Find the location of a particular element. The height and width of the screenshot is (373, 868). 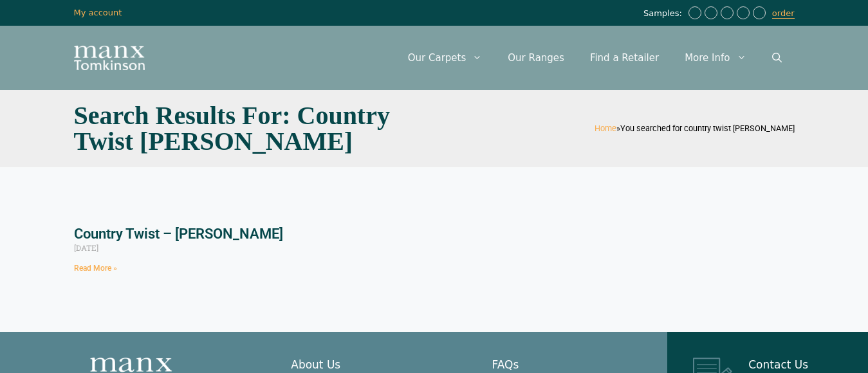

a: Open Search Bar is located at coordinates (777, 58).